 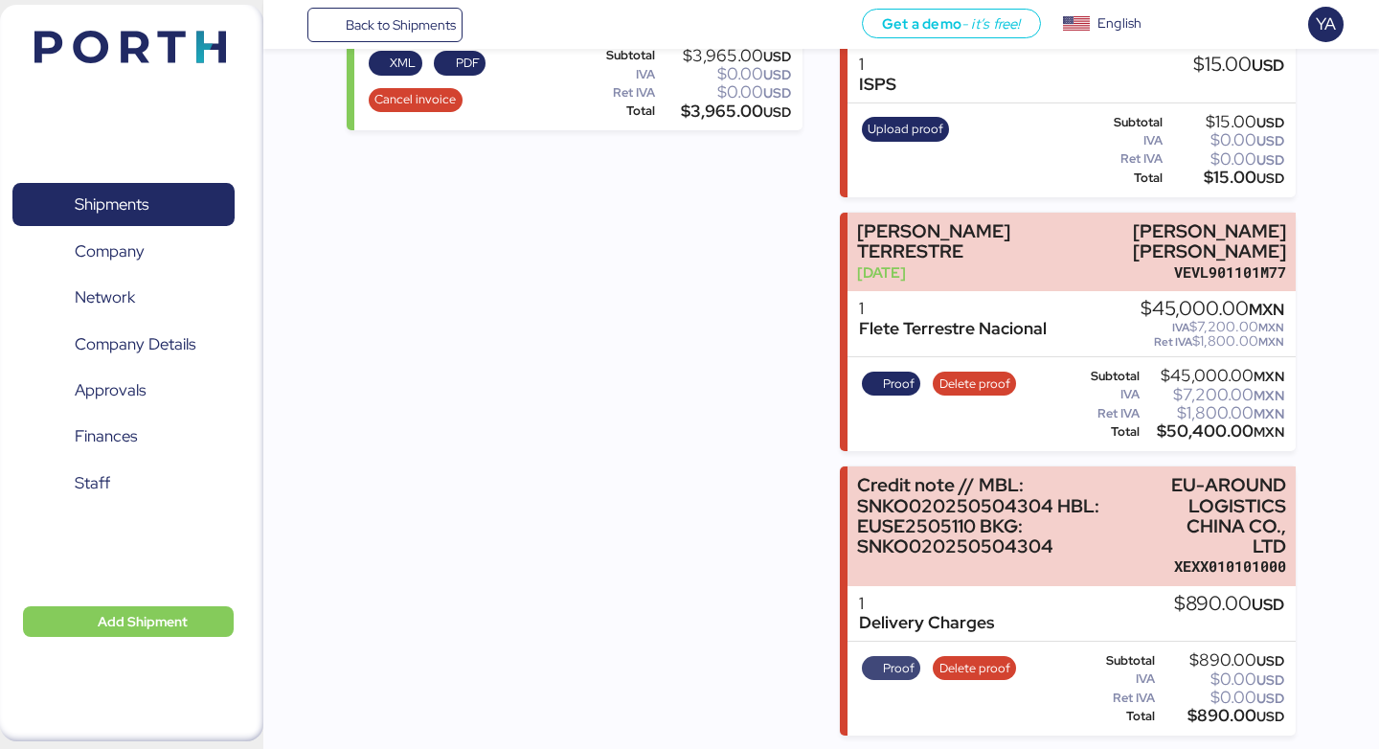 What do you see at coordinates (1120, 23) in the screenshot?
I see `div: English` at bounding box center [1120, 23].